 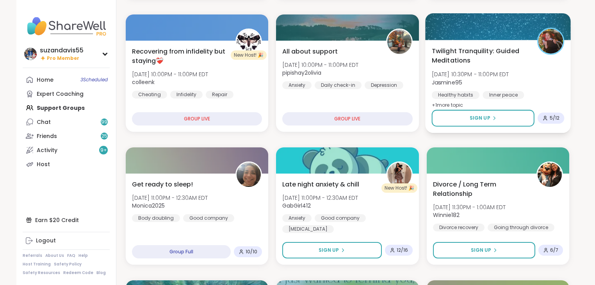 I want to click on a: Friends25, so click(x=66, y=136).